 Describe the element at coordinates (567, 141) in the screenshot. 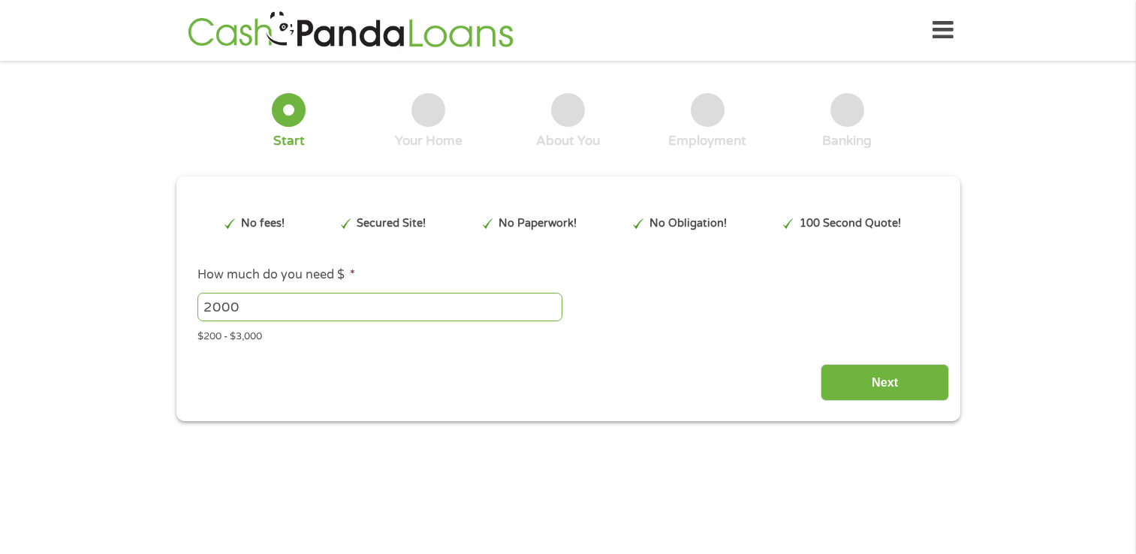

I see `div: About You` at that location.